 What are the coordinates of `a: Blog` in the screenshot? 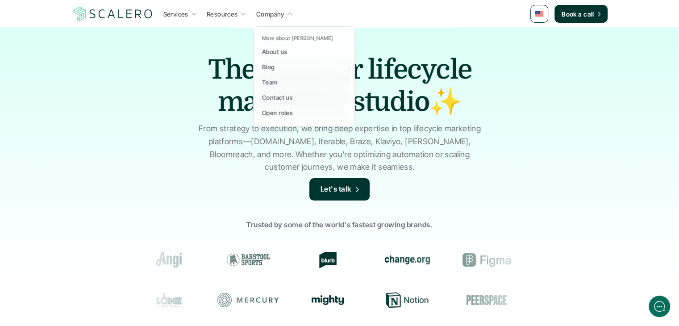 It's located at (304, 67).